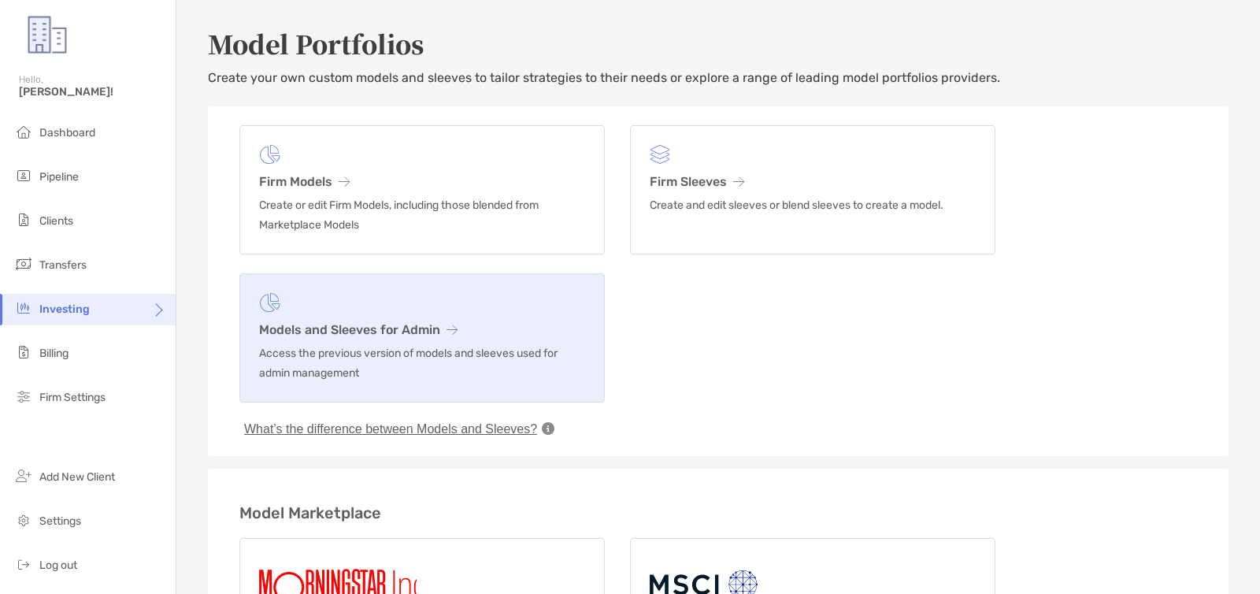 This screenshot has width=1260, height=594. What do you see at coordinates (54, 353) in the screenshot?
I see `span: Billing` at bounding box center [54, 353].